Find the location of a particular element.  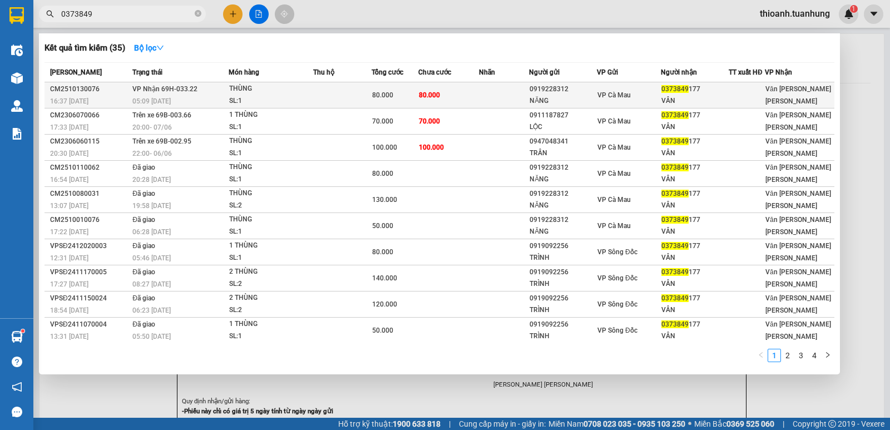

span: VP Sông Đốc is located at coordinates (617, 304).